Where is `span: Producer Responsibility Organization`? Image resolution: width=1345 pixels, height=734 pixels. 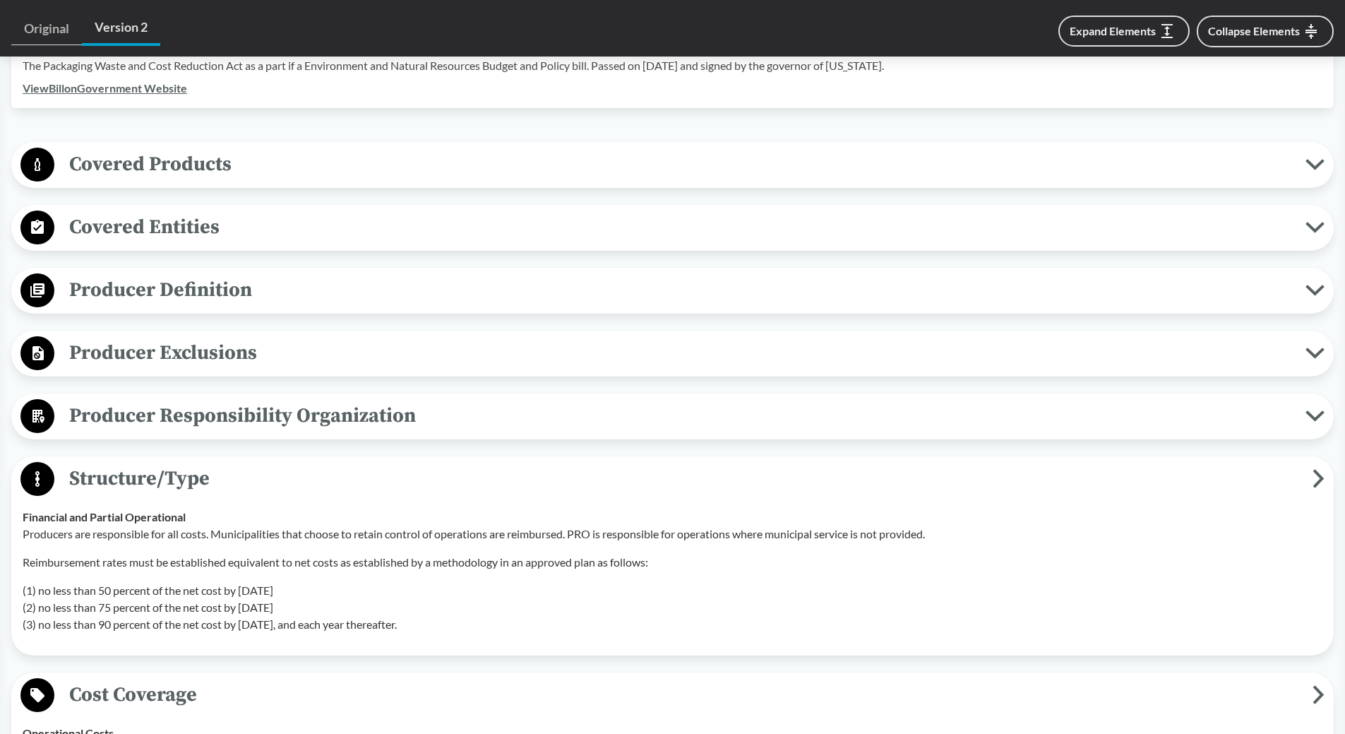 span: Producer Responsibility Organization is located at coordinates (680, 415).